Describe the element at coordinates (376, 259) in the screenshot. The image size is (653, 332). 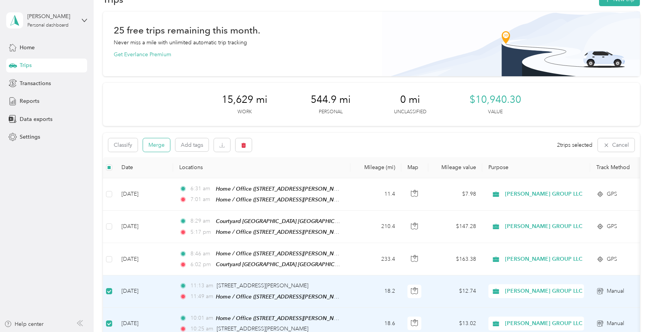
I see `td: 233.4` at that location.